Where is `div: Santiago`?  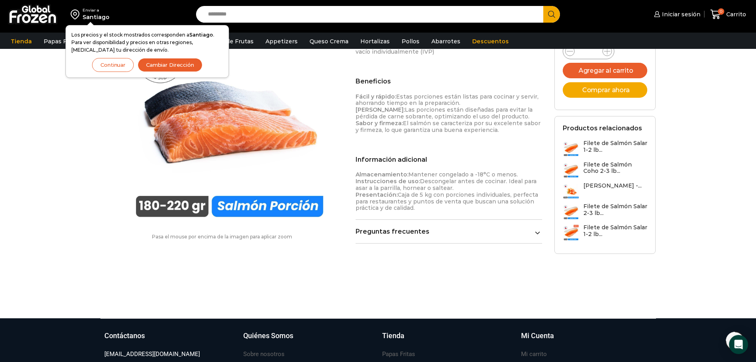
div: Santiago is located at coordinates (96, 17).